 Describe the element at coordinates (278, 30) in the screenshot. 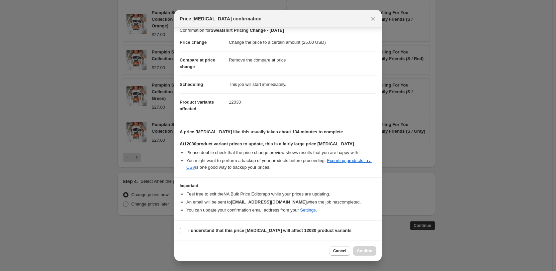

I see `p: Confirmation for` at that location.